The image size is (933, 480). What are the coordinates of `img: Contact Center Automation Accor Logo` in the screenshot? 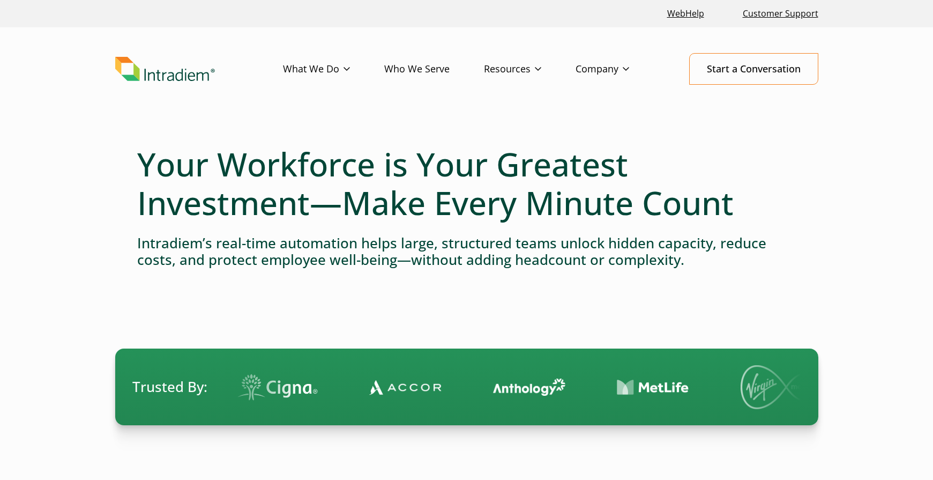 It's located at (305, 387).